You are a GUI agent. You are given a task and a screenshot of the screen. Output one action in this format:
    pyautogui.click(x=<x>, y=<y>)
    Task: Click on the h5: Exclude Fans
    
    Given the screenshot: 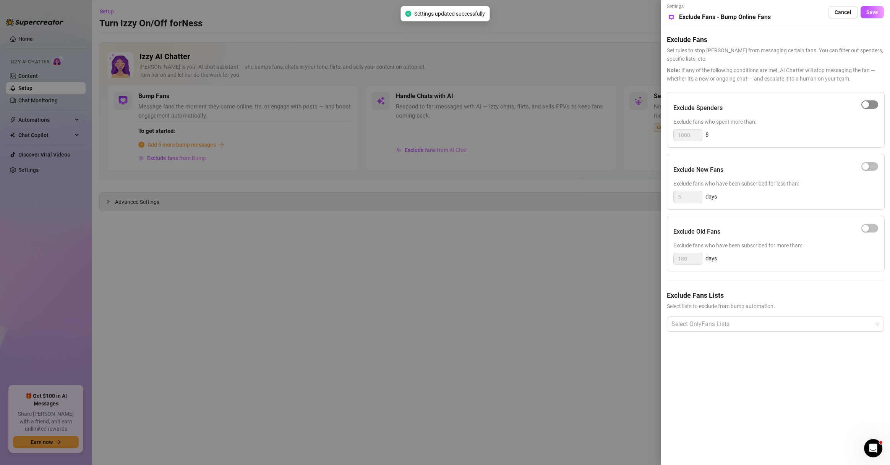 What is the action you would take?
    pyautogui.click(x=775, y=39)
    